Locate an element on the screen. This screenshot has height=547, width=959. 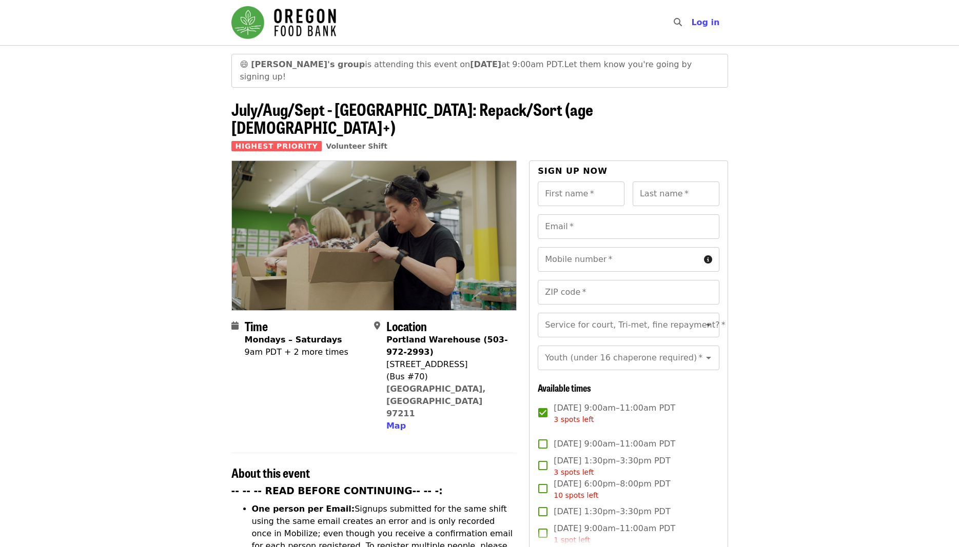
i: calendar icon is located at coordinates (235, 326).